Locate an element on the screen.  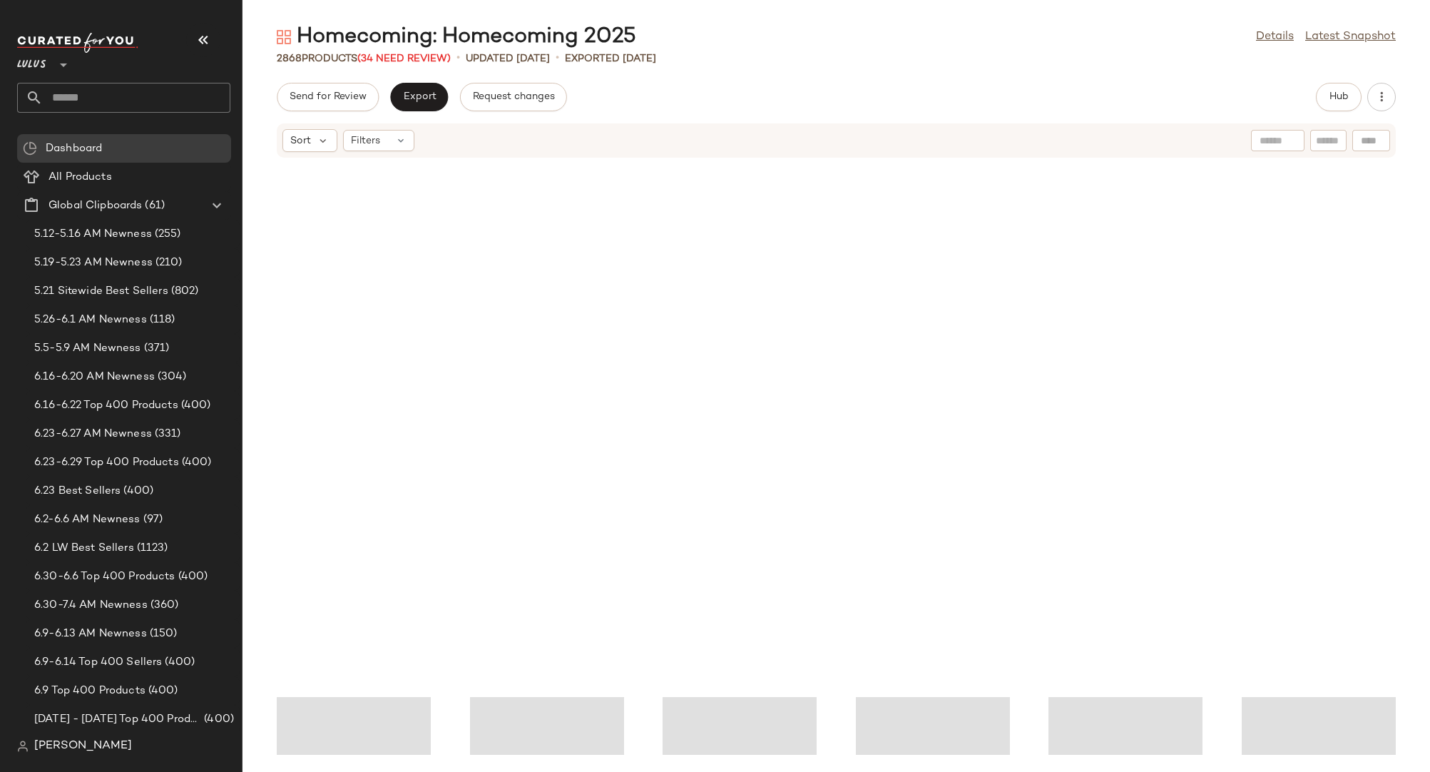
span: (304) is located at coordinates (171, 377).